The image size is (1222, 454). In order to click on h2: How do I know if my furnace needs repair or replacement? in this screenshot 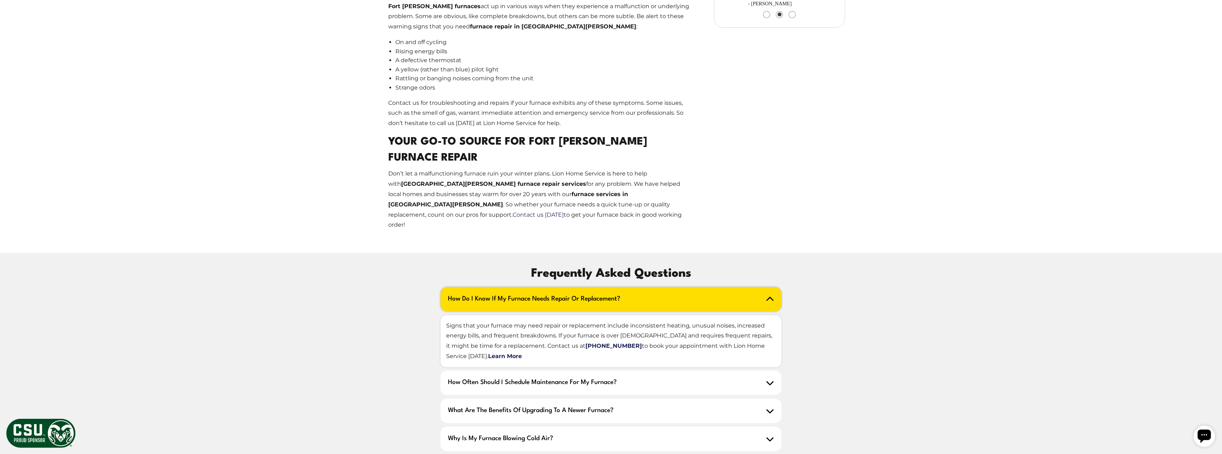, I will do `click(611, 299)`.